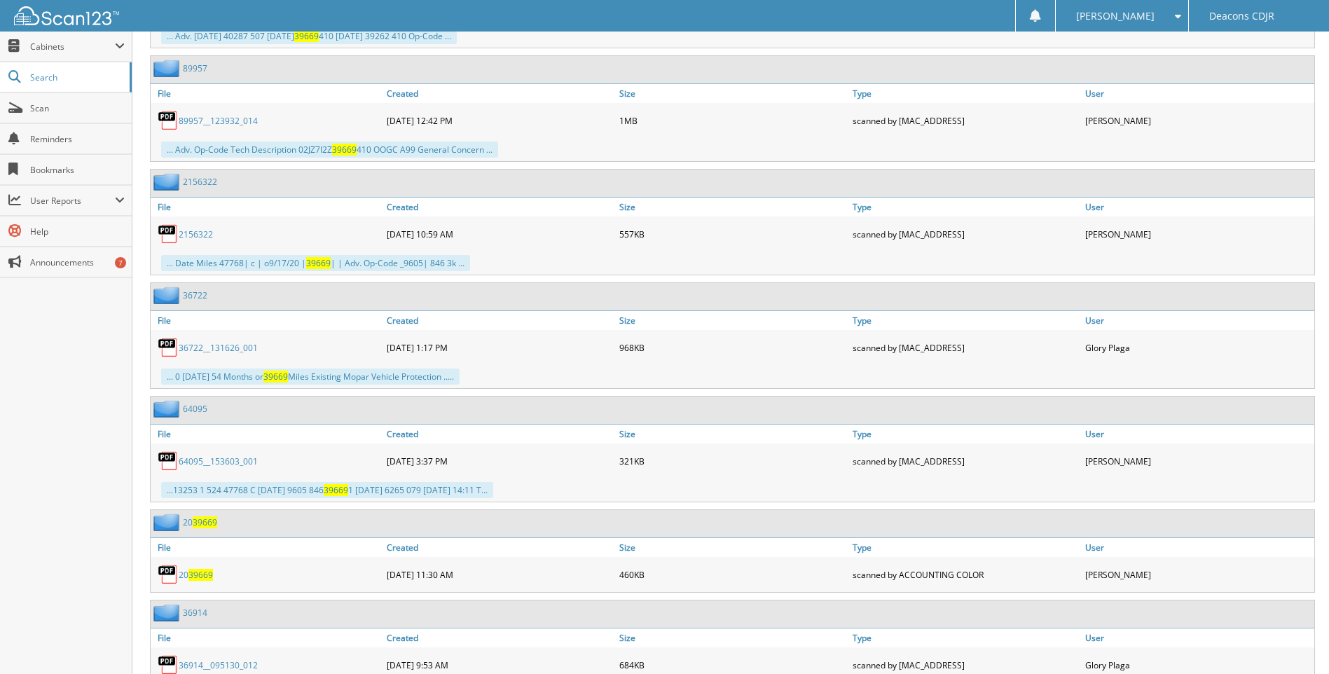  What do you see at coordinates (218, 461) in the screenshot?
I see `a: 64095__153603_001` at bounding box center [218, 461].